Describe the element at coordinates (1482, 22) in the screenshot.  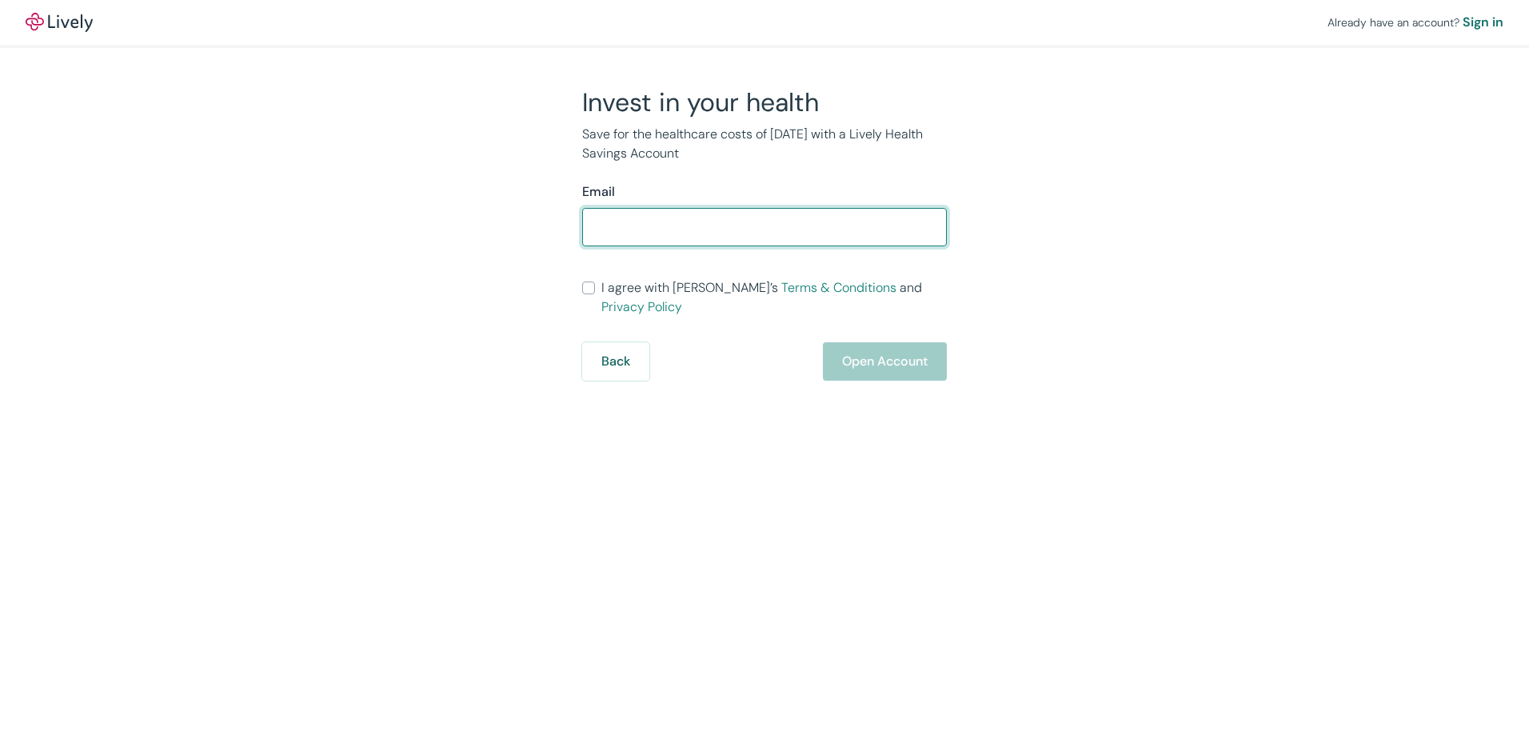
I see `a: Sign in` at that location.